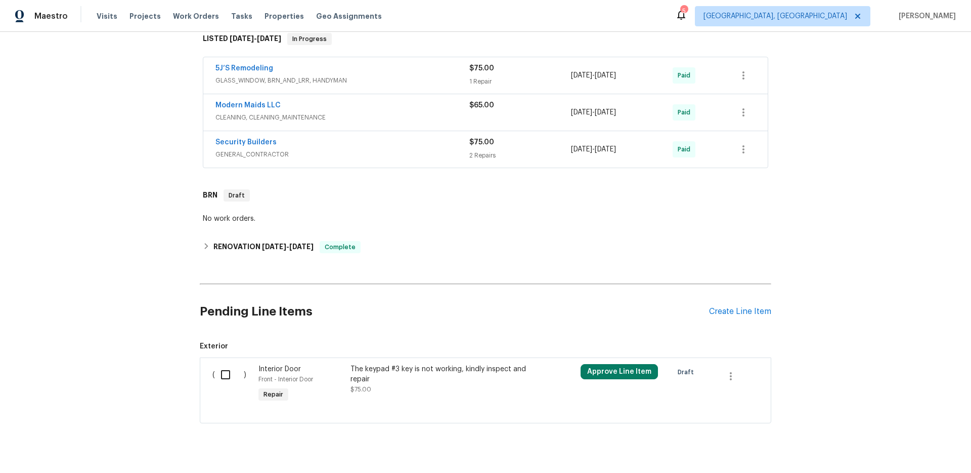 The height and width of the screenshot is (473, 971). What do you see at coordinates (349, 16) in the screenshot?
I see `span: Geo Assignments` at bounding box center [349, 16].